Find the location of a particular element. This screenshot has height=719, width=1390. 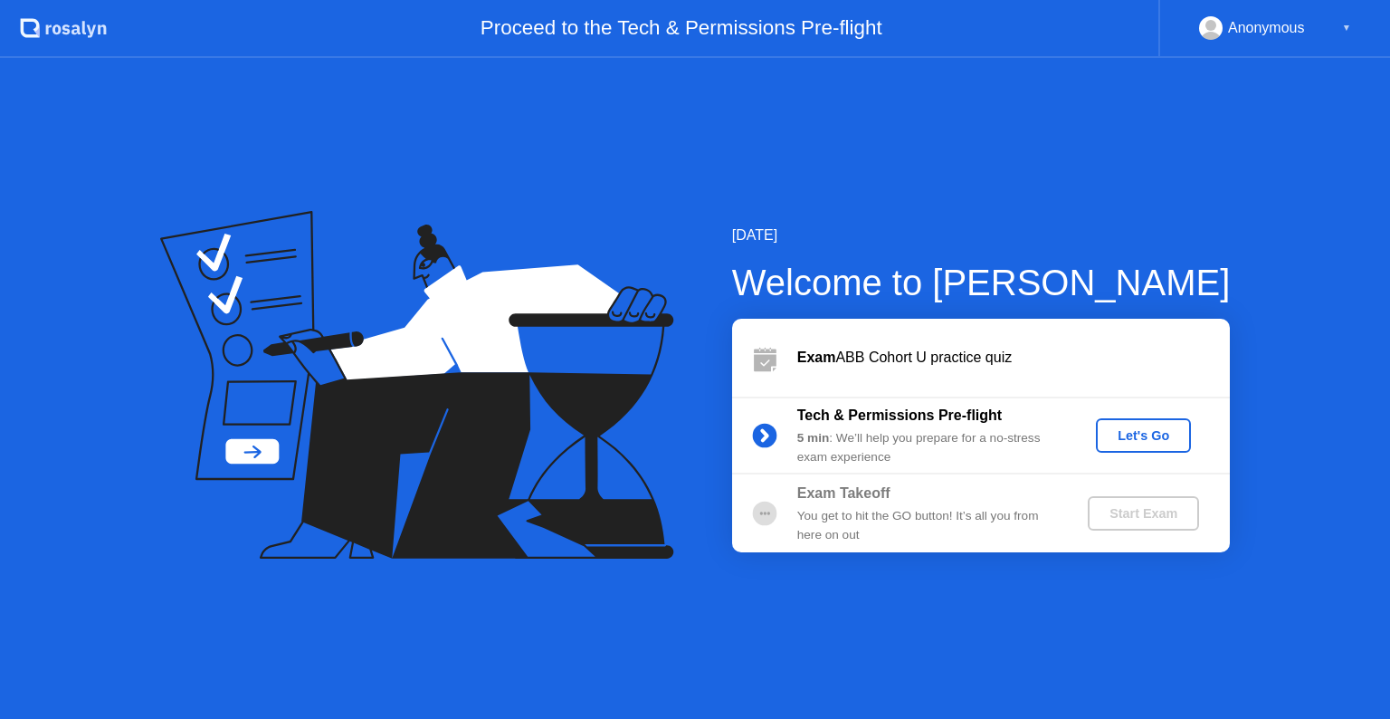

div: You get to hit the GO button! It’s all you from here on out is located at coordinates (928, 525).